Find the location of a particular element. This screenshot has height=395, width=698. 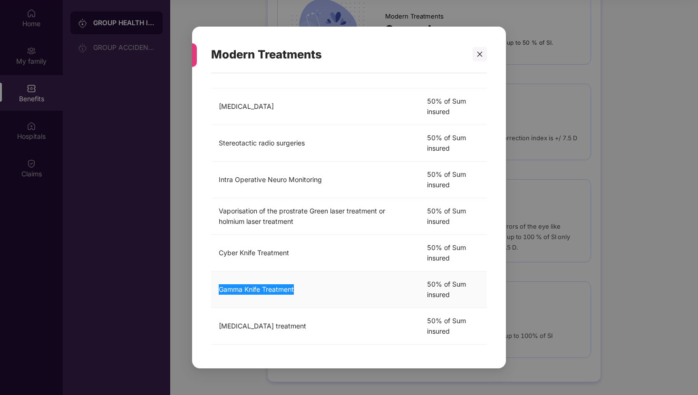

span: close is located at coordinates (479, 54).